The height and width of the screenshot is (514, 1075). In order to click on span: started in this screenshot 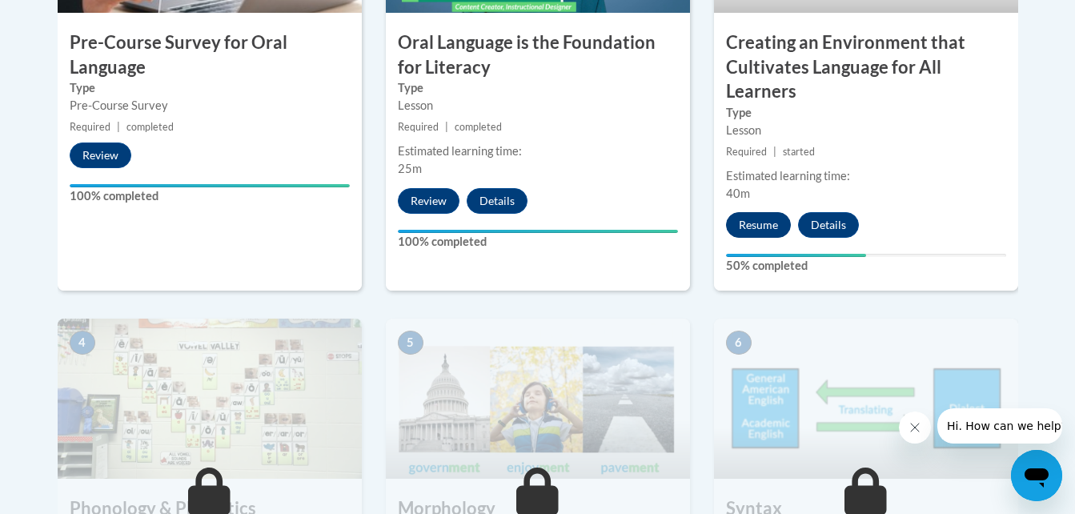, I will do `click(799, 151)`.